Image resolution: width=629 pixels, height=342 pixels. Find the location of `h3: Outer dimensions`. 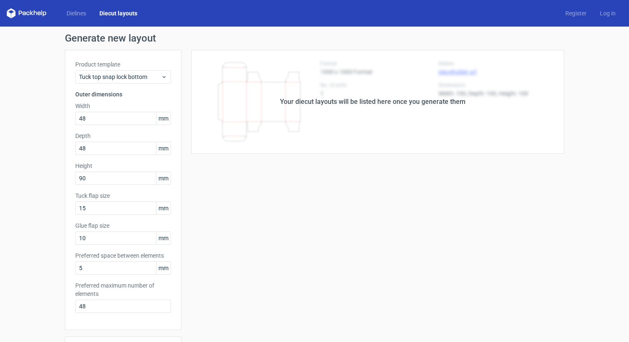

h3: Outer dimensions is located at coordinates (123, 94).